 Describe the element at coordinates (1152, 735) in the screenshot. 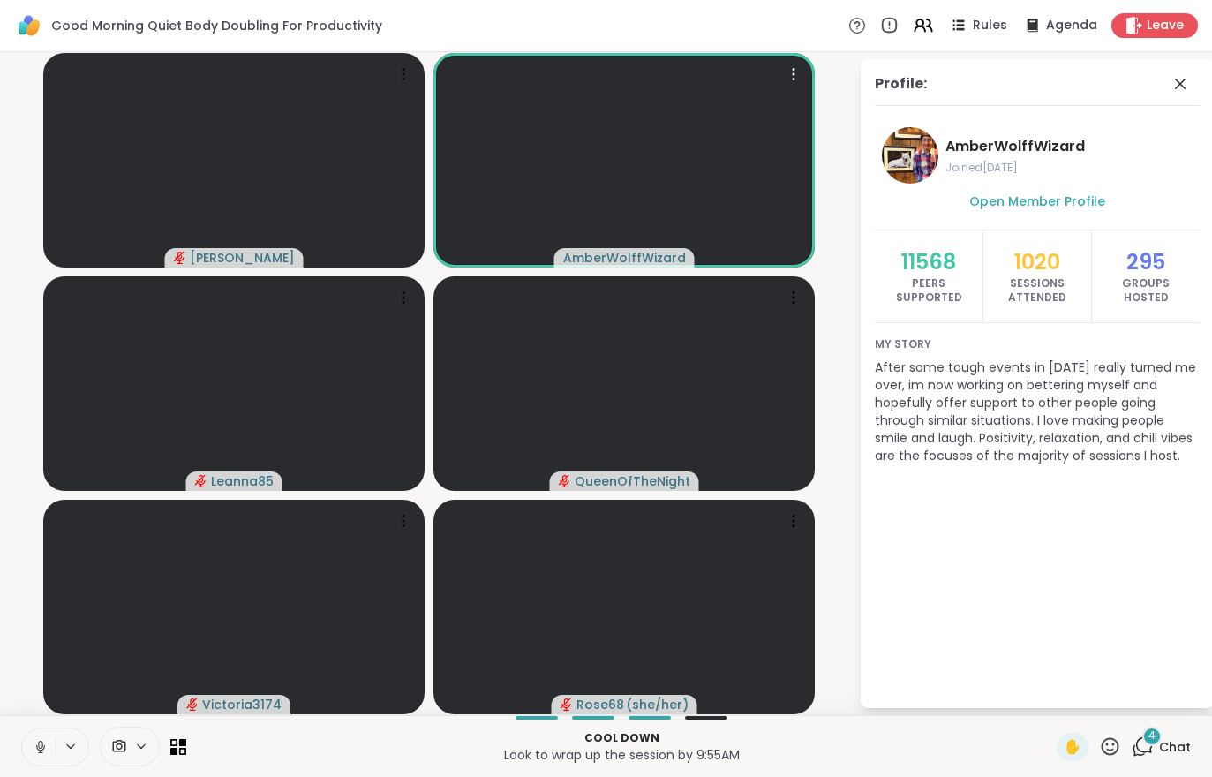

I see `span: 4` at that location.